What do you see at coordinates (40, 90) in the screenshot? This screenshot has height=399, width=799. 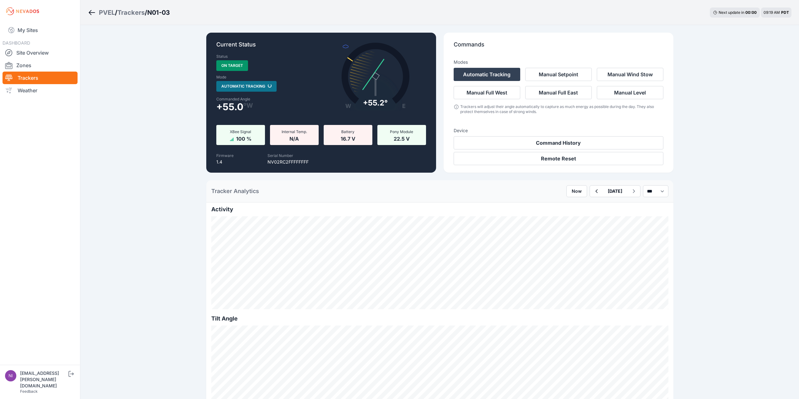 I see `a: Weather` at bounding box center [40, 90].